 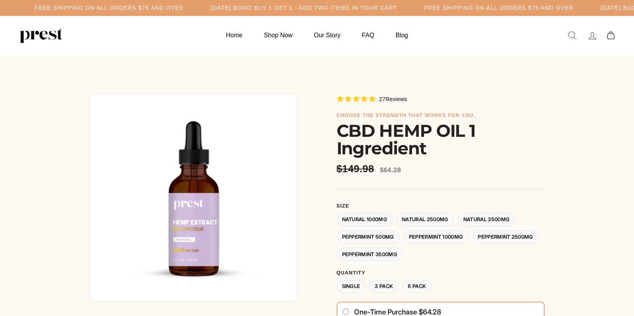 I want to click on label: Peppermint 500MG, so click(x=368, y=237).